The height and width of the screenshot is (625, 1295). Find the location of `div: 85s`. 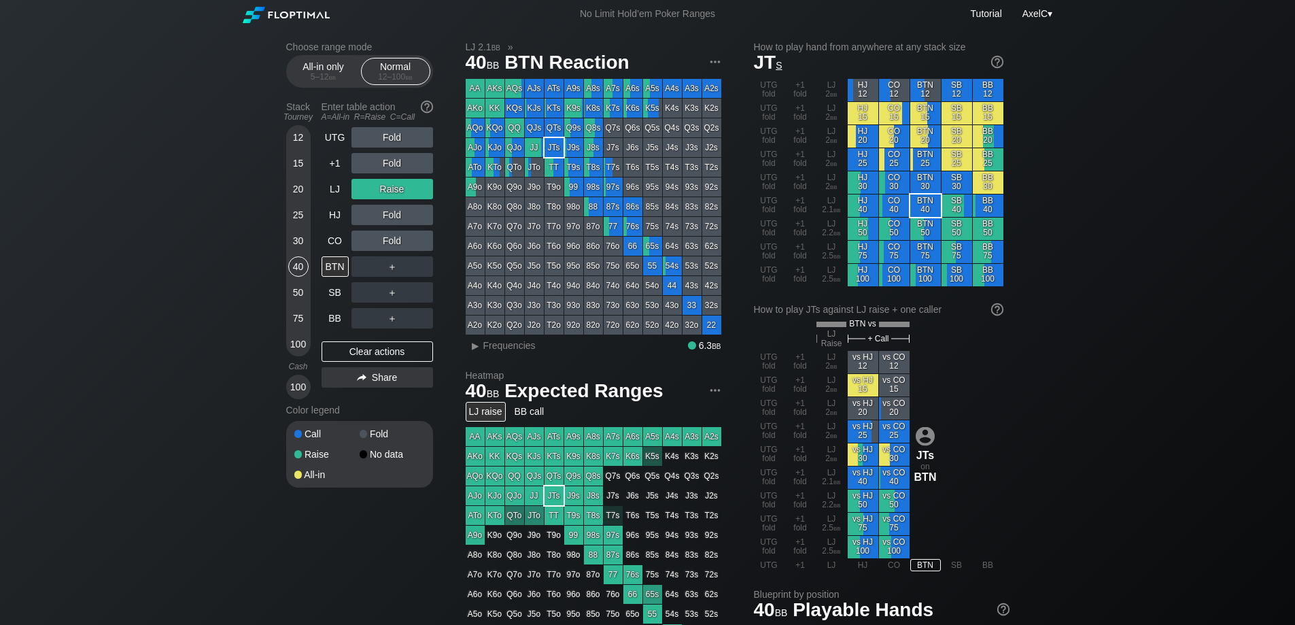

div: 85s is located at coordinates (652, 207).